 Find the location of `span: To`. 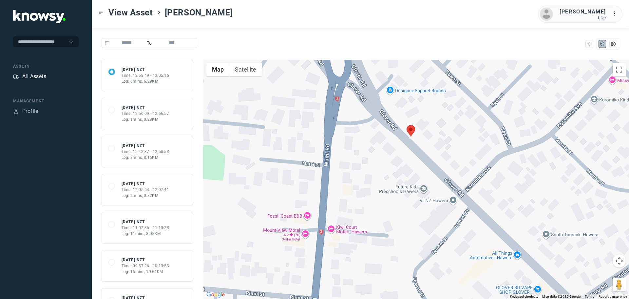

span: To is located at coordinates (149, 43).